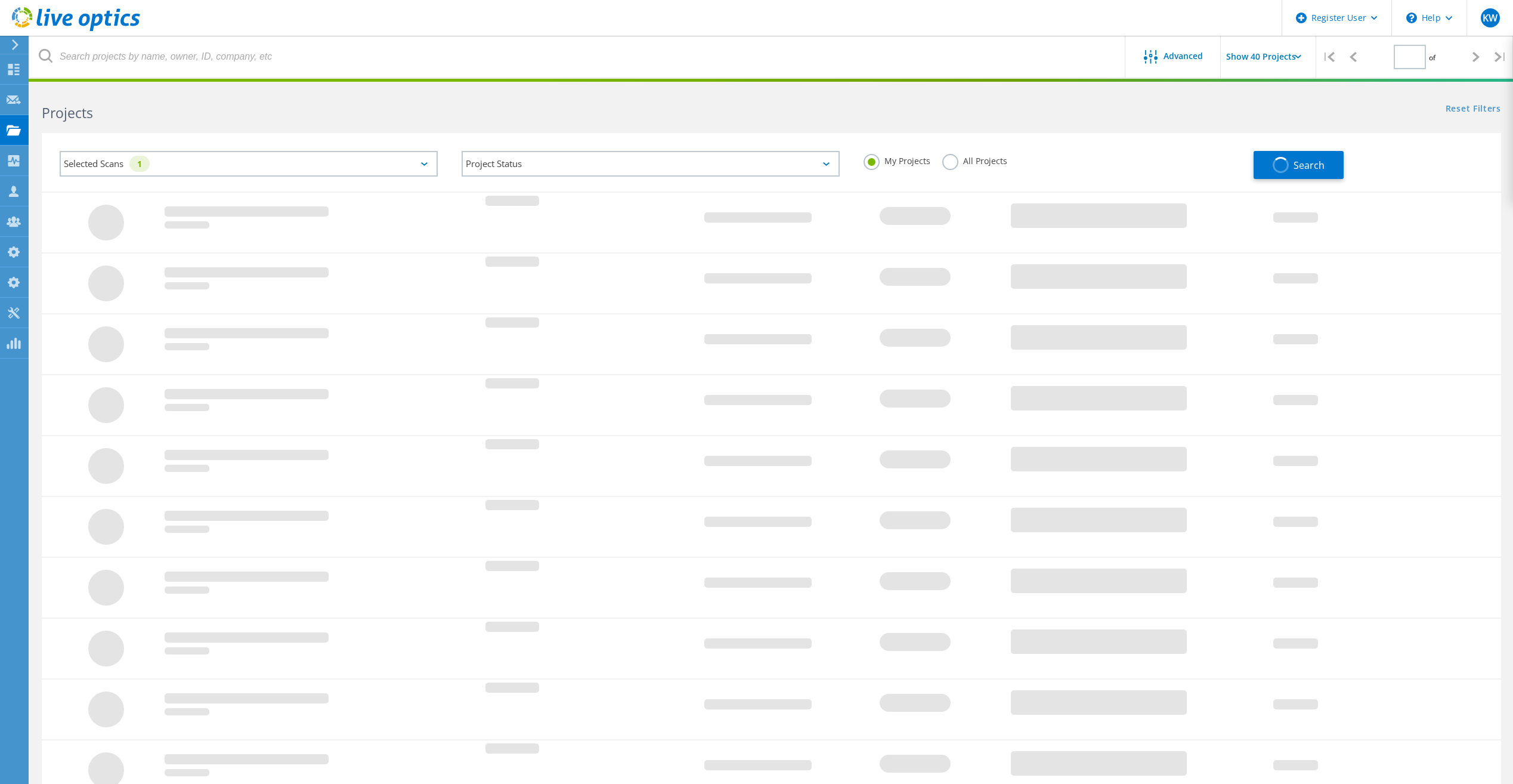  I want to click on label: My Projects, so click(897, 160).